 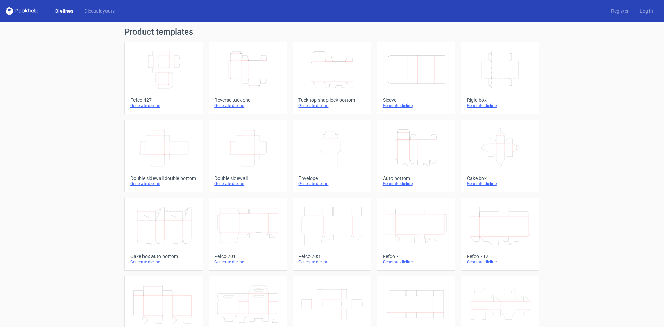 What do you see at coordinates (416, 256) in the screenshot?
I see `div: Fefco 711` at bounding box center [416, 256].